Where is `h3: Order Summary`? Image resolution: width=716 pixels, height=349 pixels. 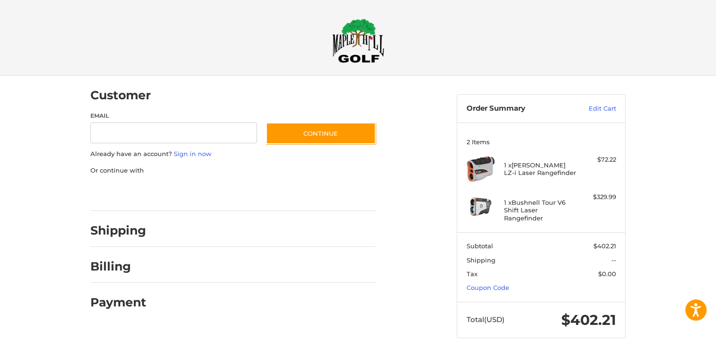 h3: Order Summary is located at coordinates (517, 109).